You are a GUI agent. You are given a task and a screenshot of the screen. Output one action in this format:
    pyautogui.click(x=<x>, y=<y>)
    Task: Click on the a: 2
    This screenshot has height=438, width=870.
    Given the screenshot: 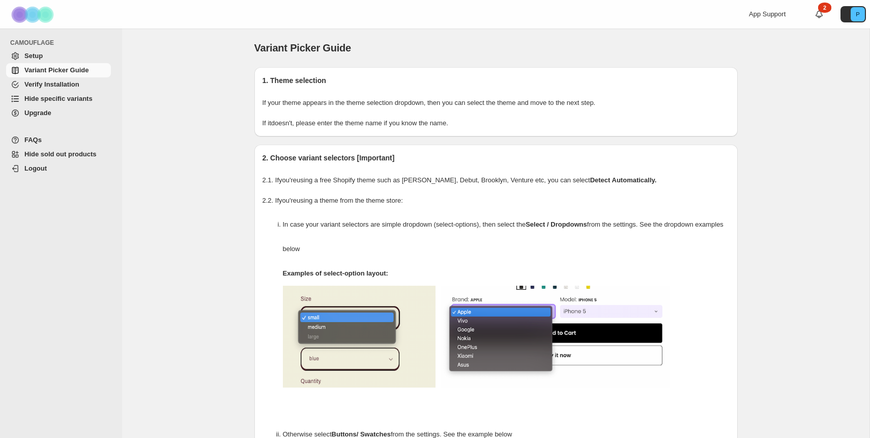 What is the action you would take?
    pyautogui.click(x=819, y=14)
    